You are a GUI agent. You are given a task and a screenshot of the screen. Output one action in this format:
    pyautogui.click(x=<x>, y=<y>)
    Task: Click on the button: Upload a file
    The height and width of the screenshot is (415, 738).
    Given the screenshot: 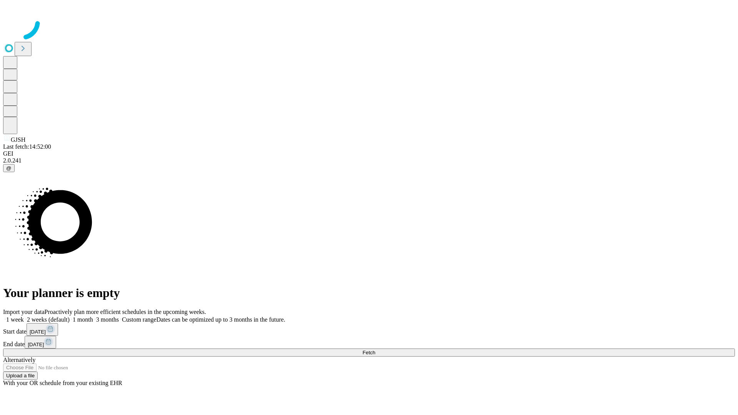 What is the action you would take?
    pyautogui.click(x=20, y=375)
    